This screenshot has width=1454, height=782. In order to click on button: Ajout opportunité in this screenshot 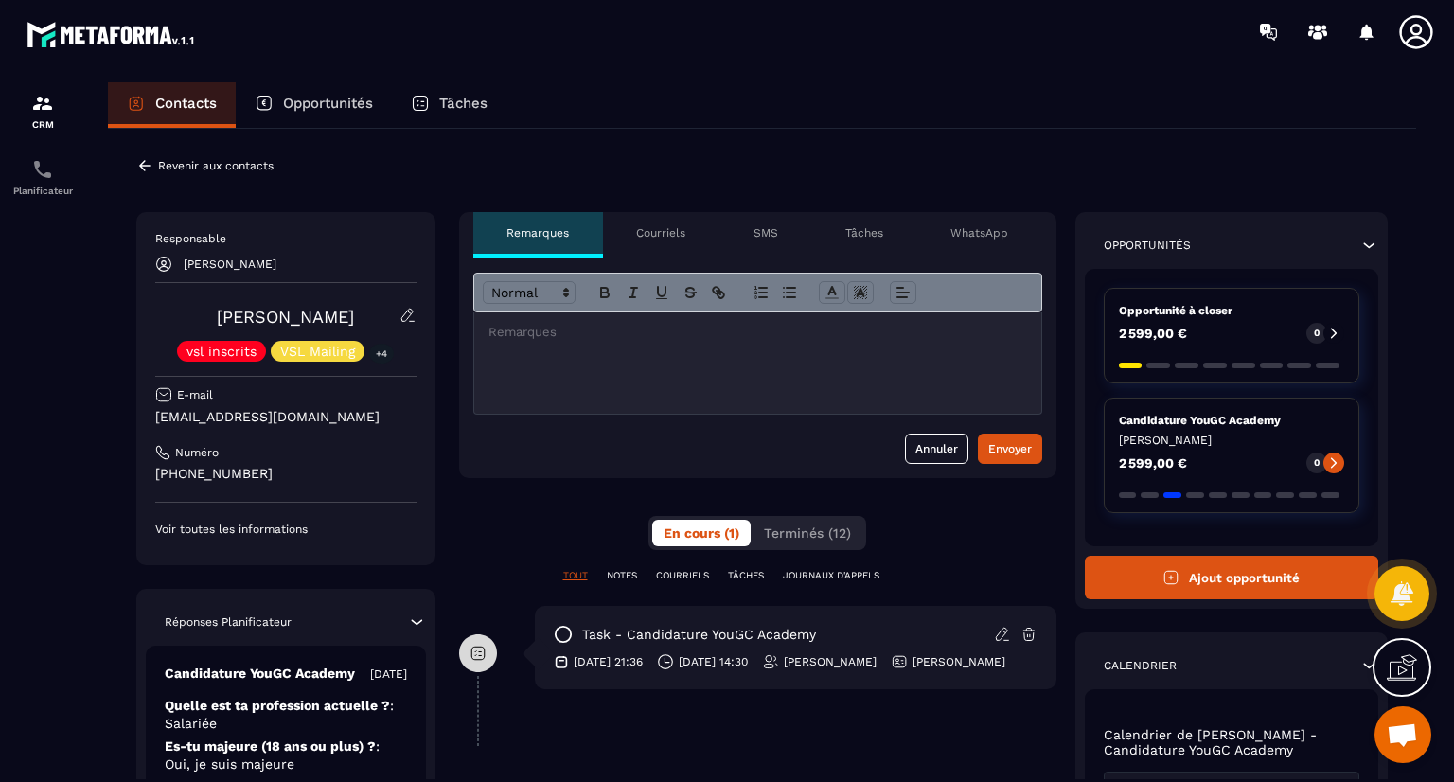, I will do `click(1232, 578)`.